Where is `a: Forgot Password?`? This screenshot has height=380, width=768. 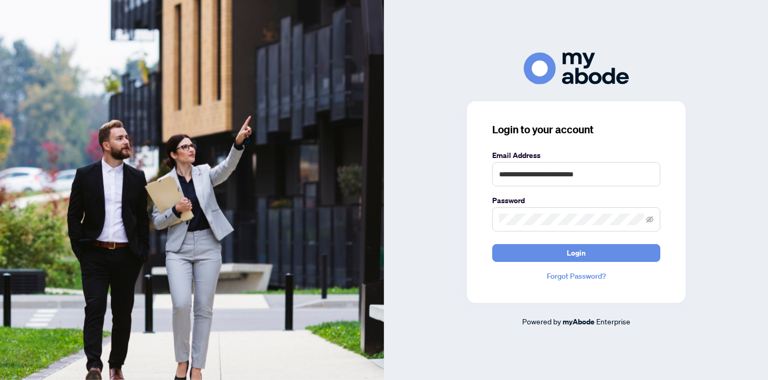 a: Forgot Password? is located at coordinates (576, 276).